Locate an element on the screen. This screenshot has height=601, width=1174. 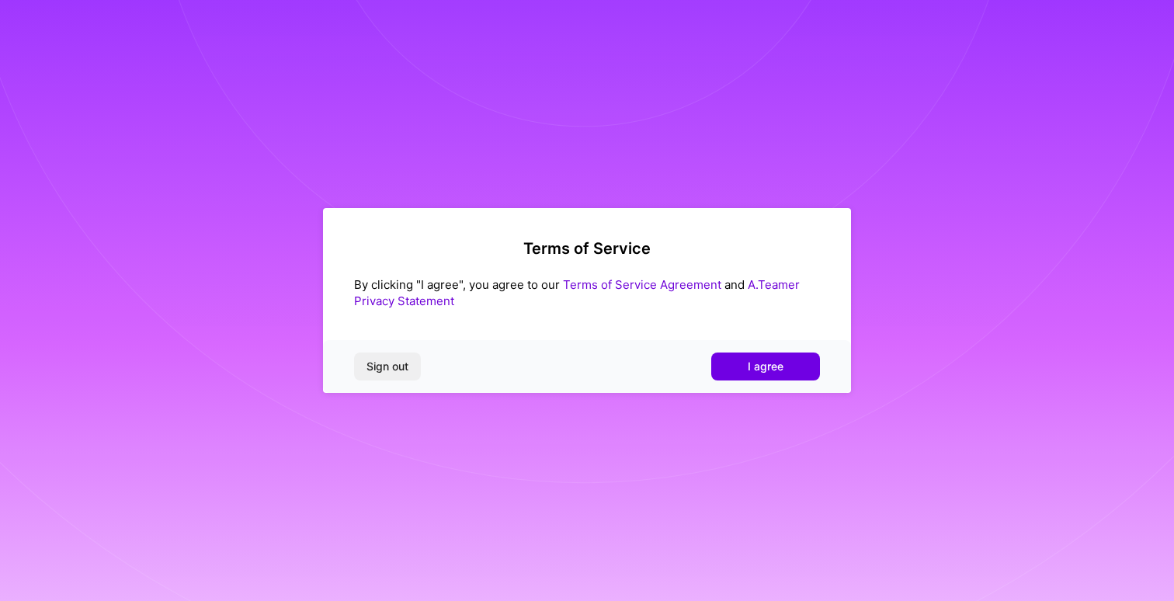
span: I agree is located at coordinates (765, 366).